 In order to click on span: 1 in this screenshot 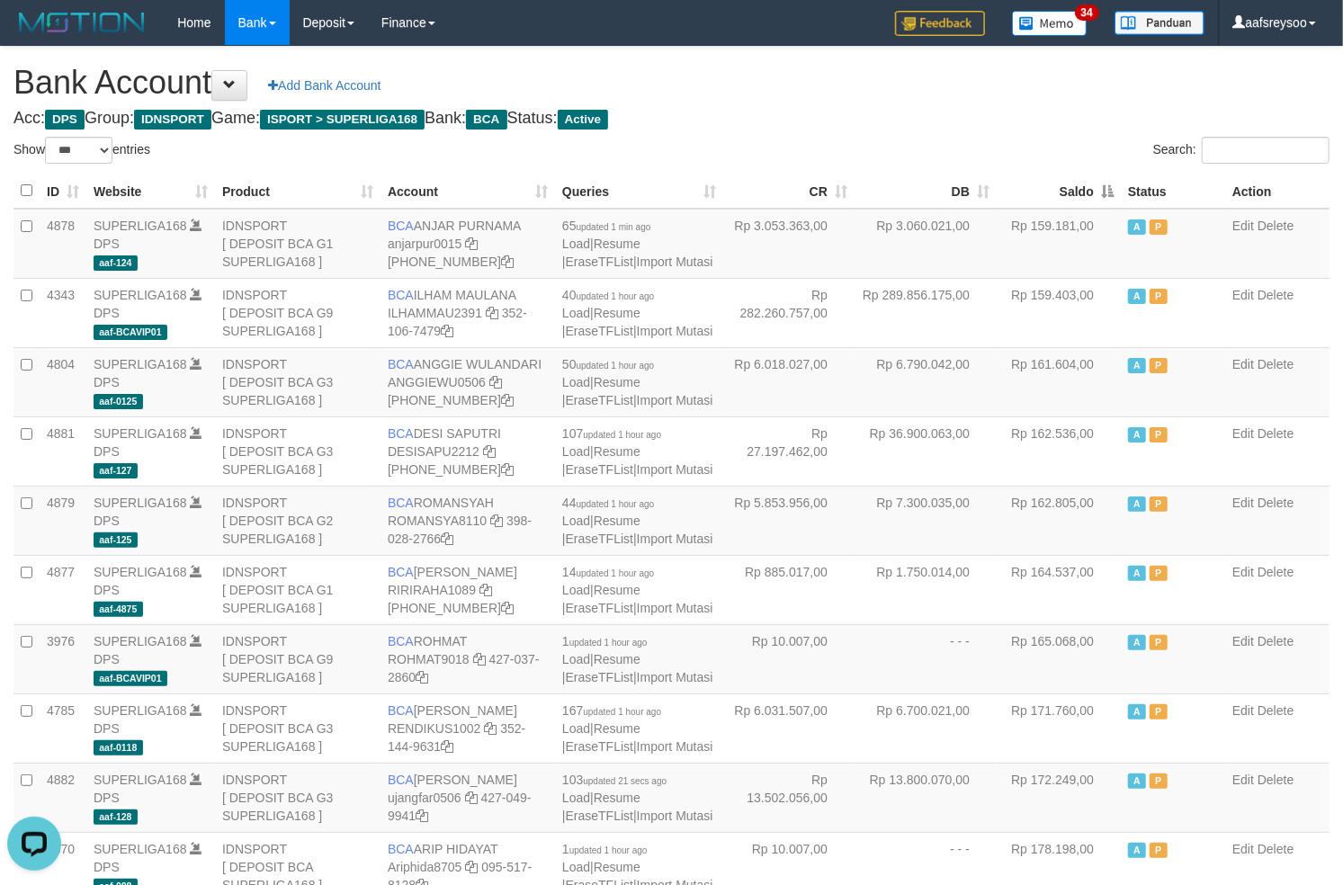, I will do `click(605, 642)`.